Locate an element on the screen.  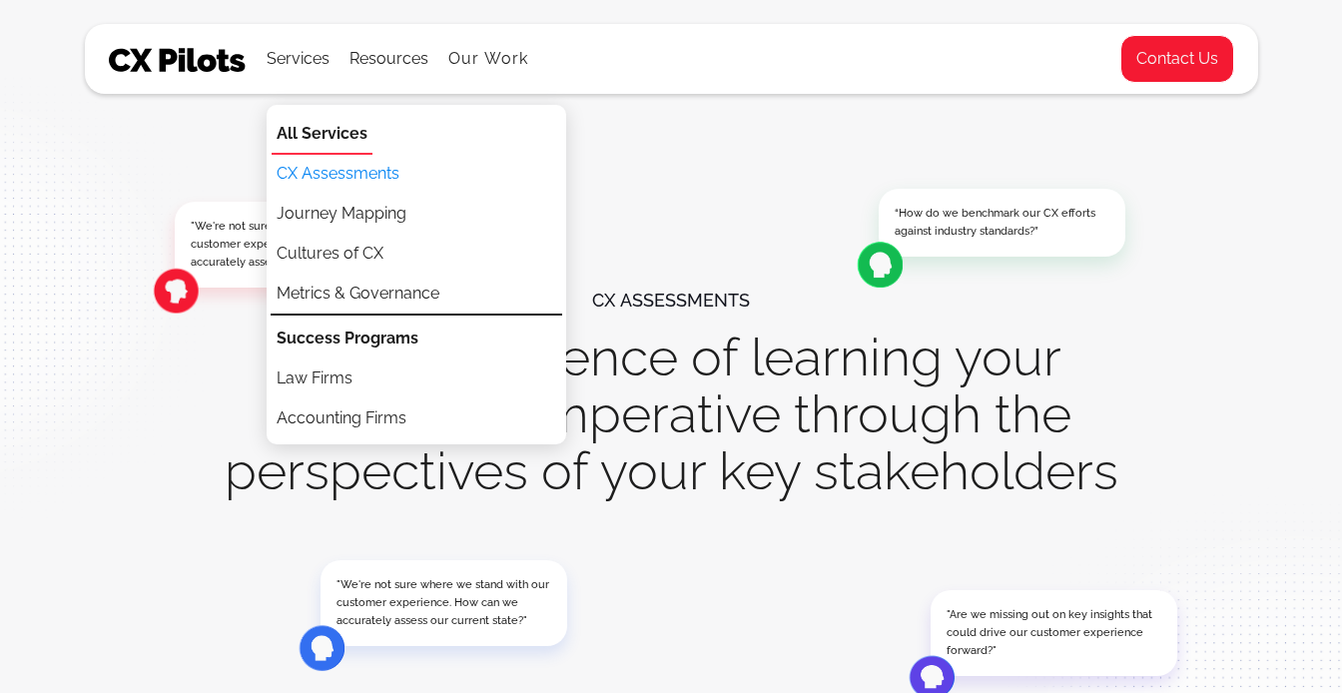
a: Success Programs is located at coordinates (348, 337).